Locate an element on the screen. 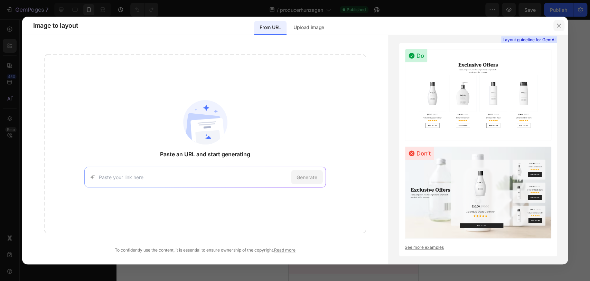  div: To confidently use the content, it is essential to ensure ownership of the copyright. is located at coordinates (205, 250).